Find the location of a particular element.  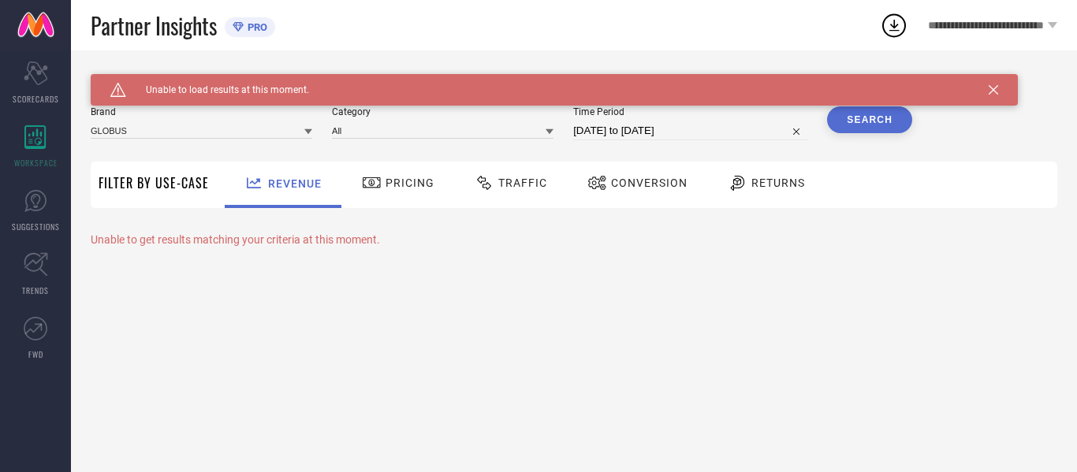

span: PRO is located at coordinates (255, 27).